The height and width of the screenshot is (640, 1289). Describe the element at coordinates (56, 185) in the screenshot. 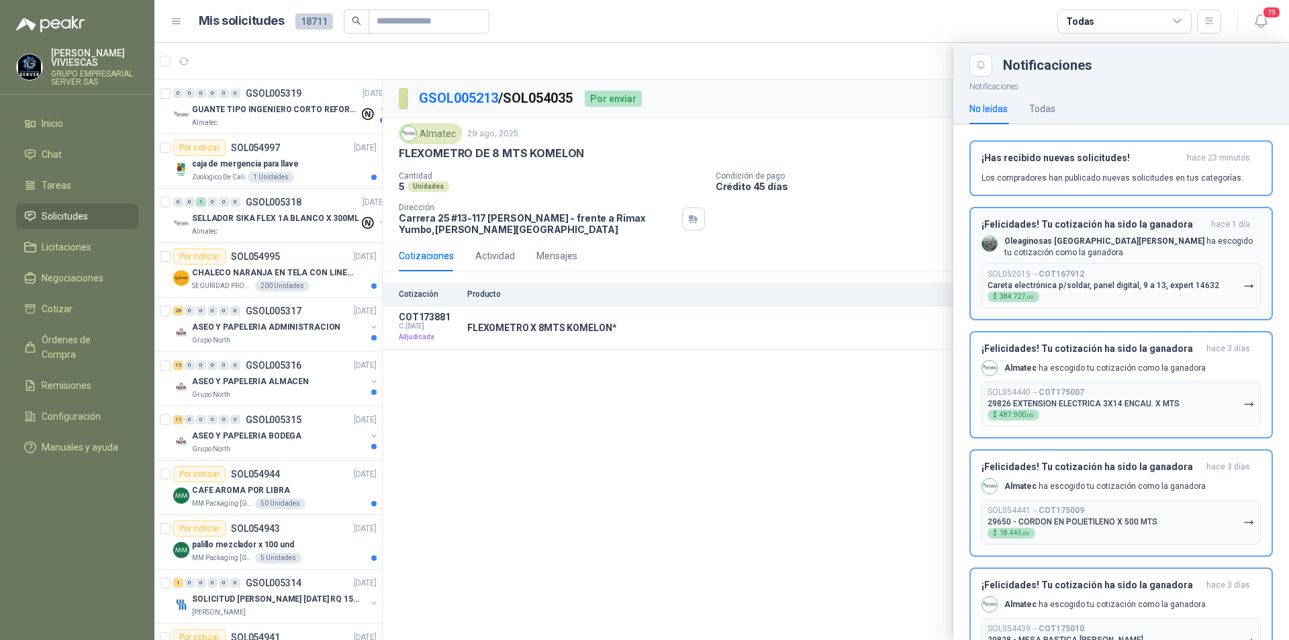

I see `span: Tareas` at that location.